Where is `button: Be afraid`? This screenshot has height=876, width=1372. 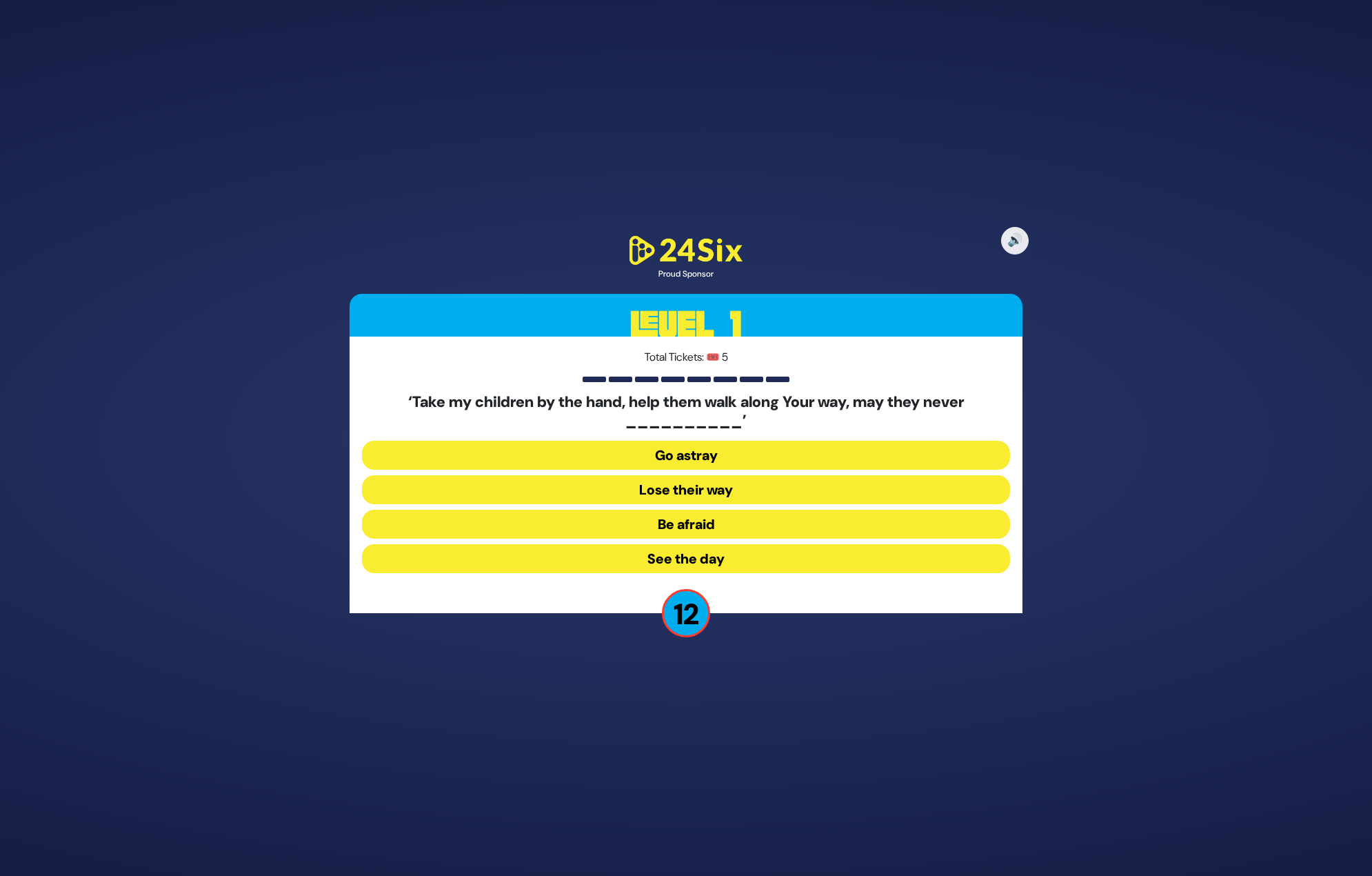
button: Be afraid is located at coordinates (686, 524).